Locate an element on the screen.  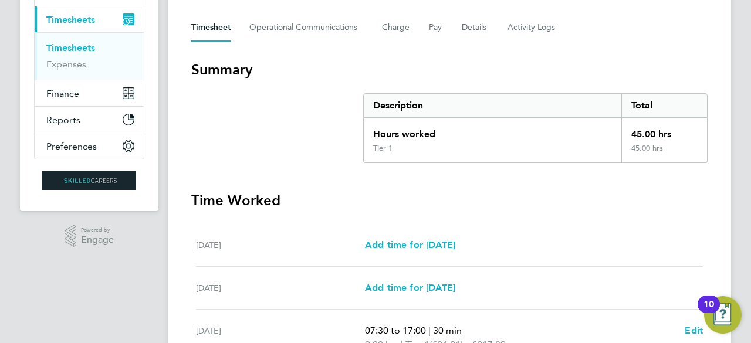
span: Powered by is located at coordinates (97, 230).